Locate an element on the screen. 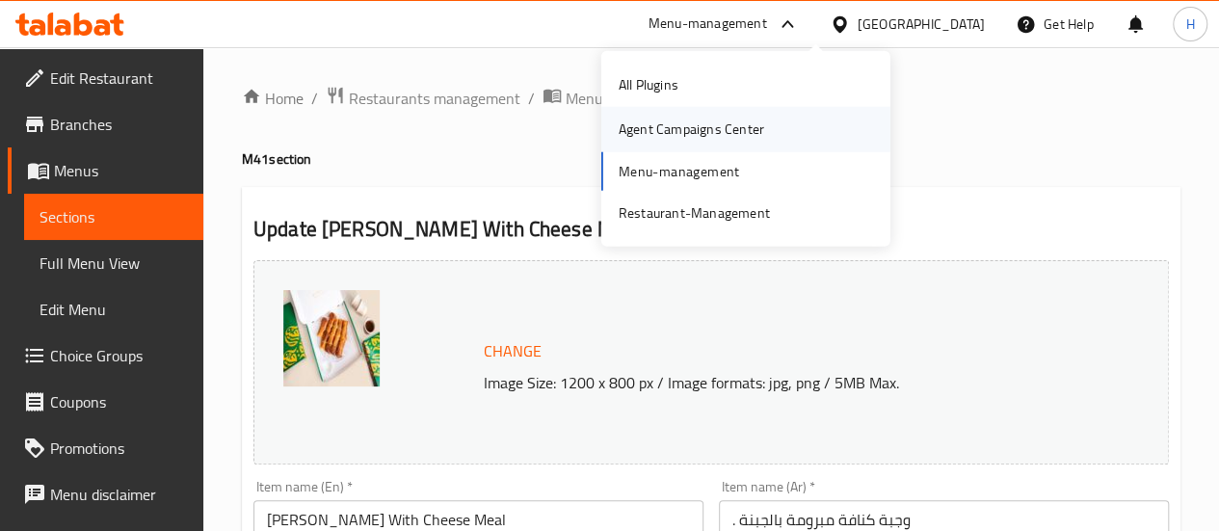 This screenshot has width=1219, height=531. a: Promotions is located at coordinates (105, 448).